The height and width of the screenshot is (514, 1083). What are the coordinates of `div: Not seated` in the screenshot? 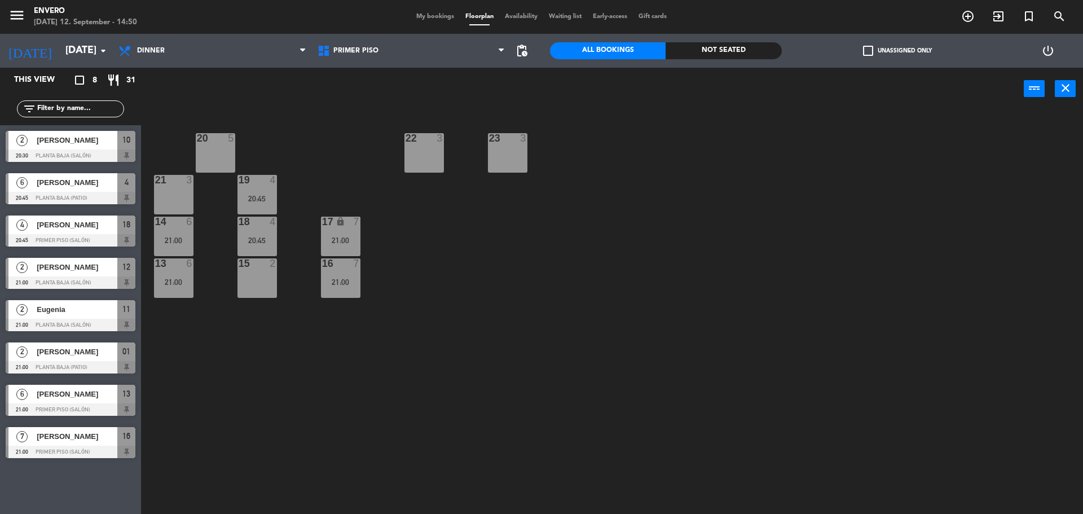 It's located at (723, 51).